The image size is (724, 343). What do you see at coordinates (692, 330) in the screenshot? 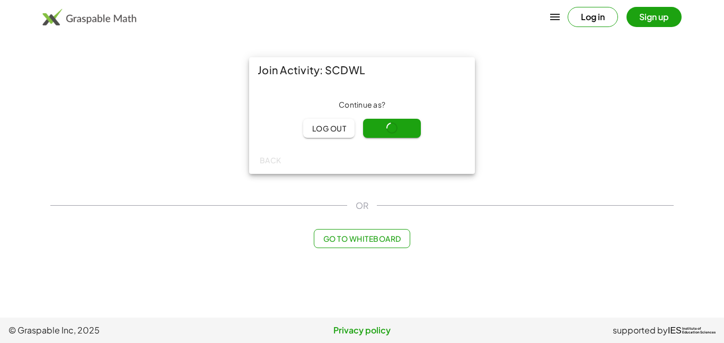
I see `a: IESInstitute ofEducation Sciences` at bounding box center [692, 330].